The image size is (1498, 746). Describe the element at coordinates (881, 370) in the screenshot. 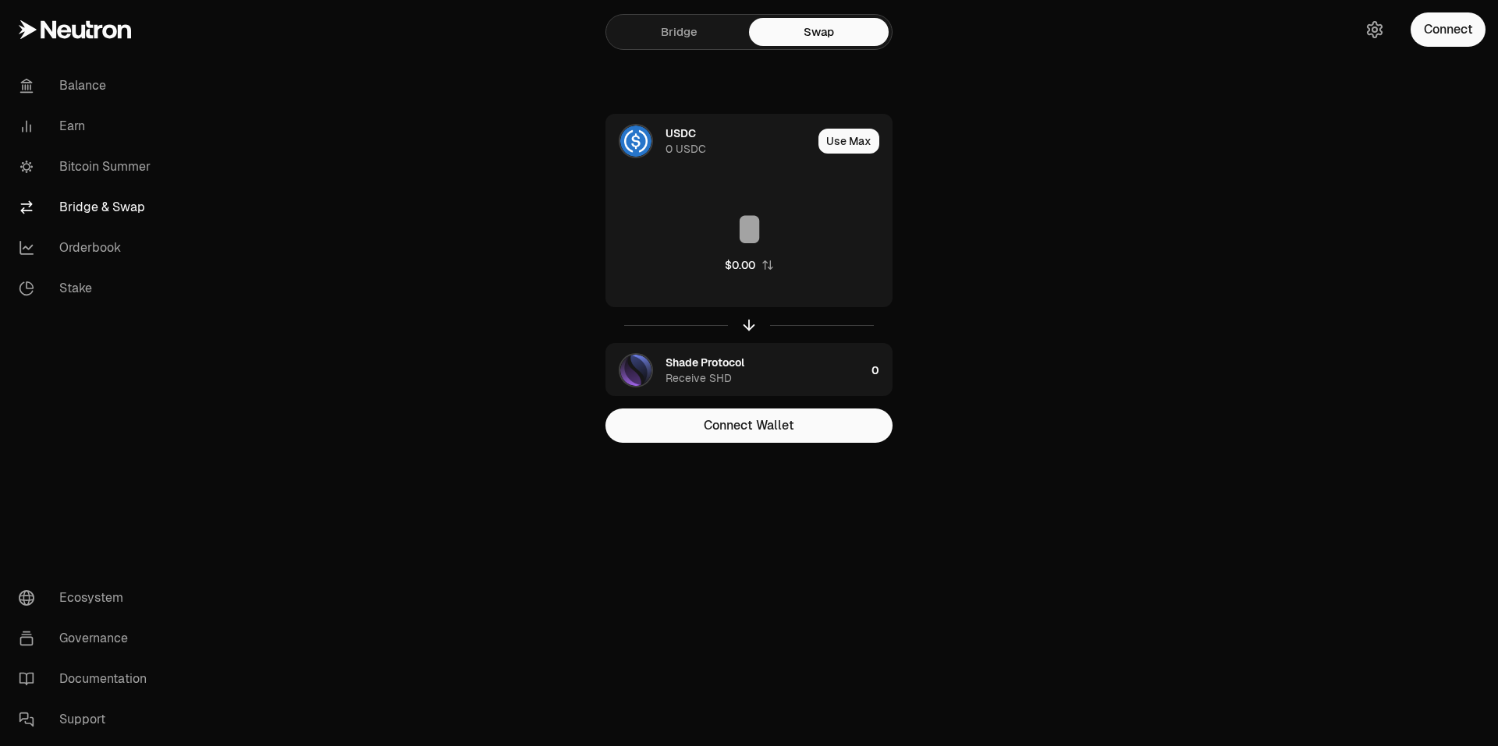

I see `div: 0` at that location.